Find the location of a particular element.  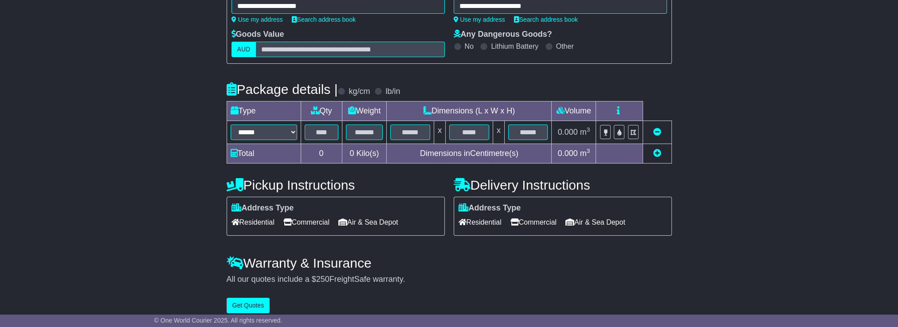

td: Dimensions in Centimetre(s) is located at coordinates (469, 154).